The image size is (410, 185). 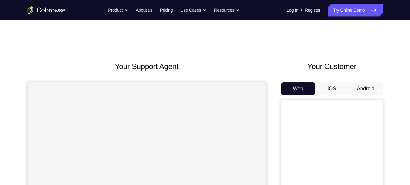 What do you see at coordinates (332, 89) in the screenshot?
I see `button: iOS` at bounding box center [332, 89].